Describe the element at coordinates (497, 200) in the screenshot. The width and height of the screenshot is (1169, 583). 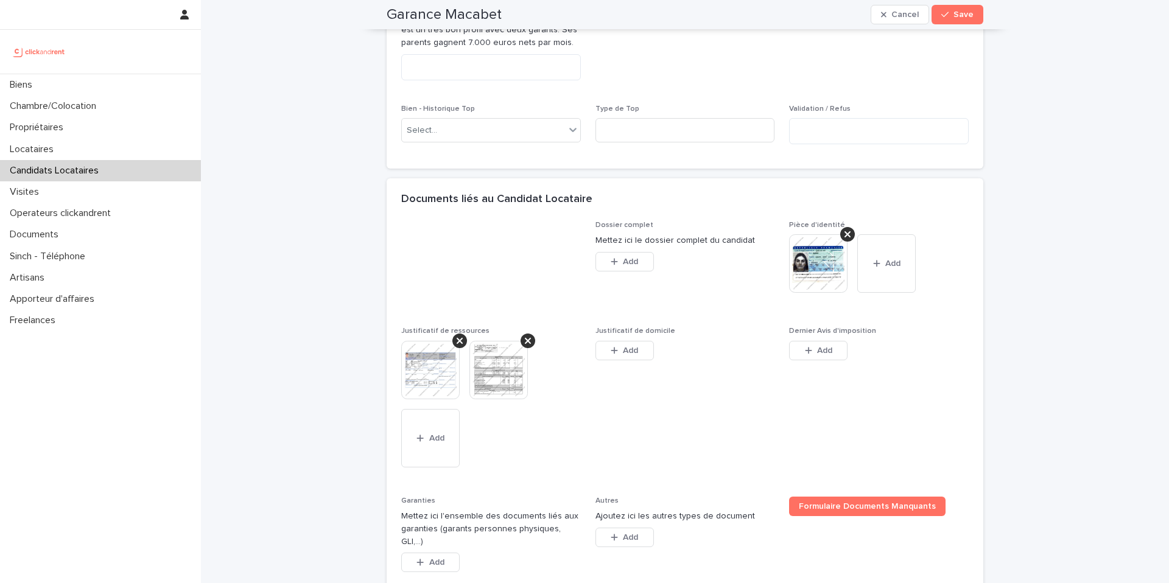
I see `h2: Documents liés au Candidat Locataire` at that location.